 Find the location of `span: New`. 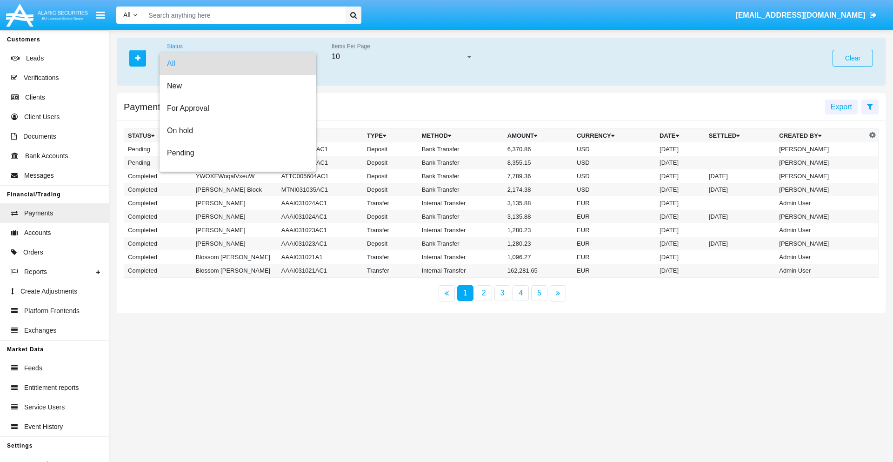

span: New is located at coordinates (238, 86).